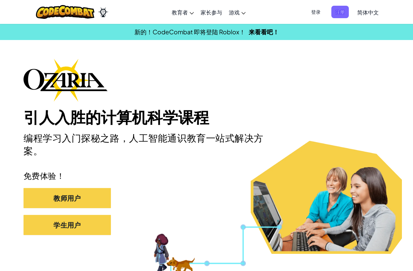 This screenshot has width=413, height=271. Describe the element at coordinates (340, 12) in the screenshot. I see `span: 注册` at that location.